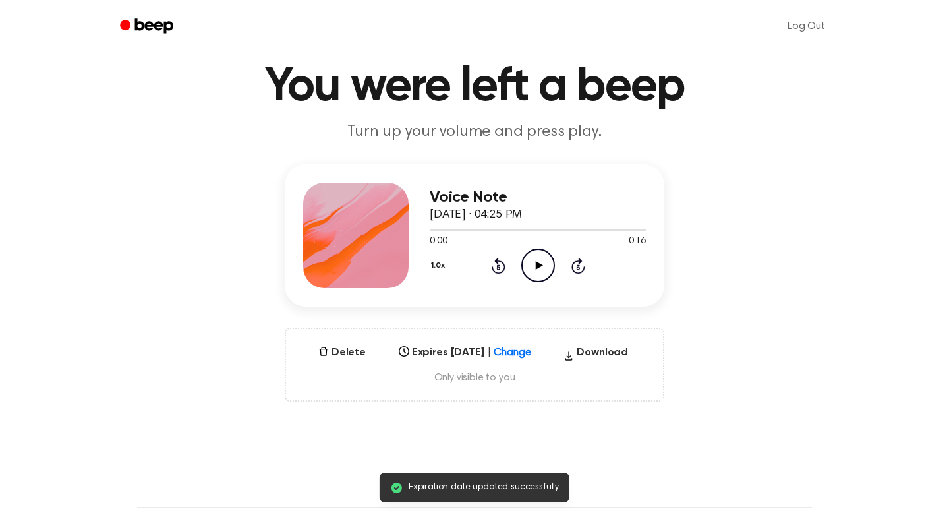 The image size is (949, 513). I want to click on p: Turn up your volume and press play., so click(475, 132).